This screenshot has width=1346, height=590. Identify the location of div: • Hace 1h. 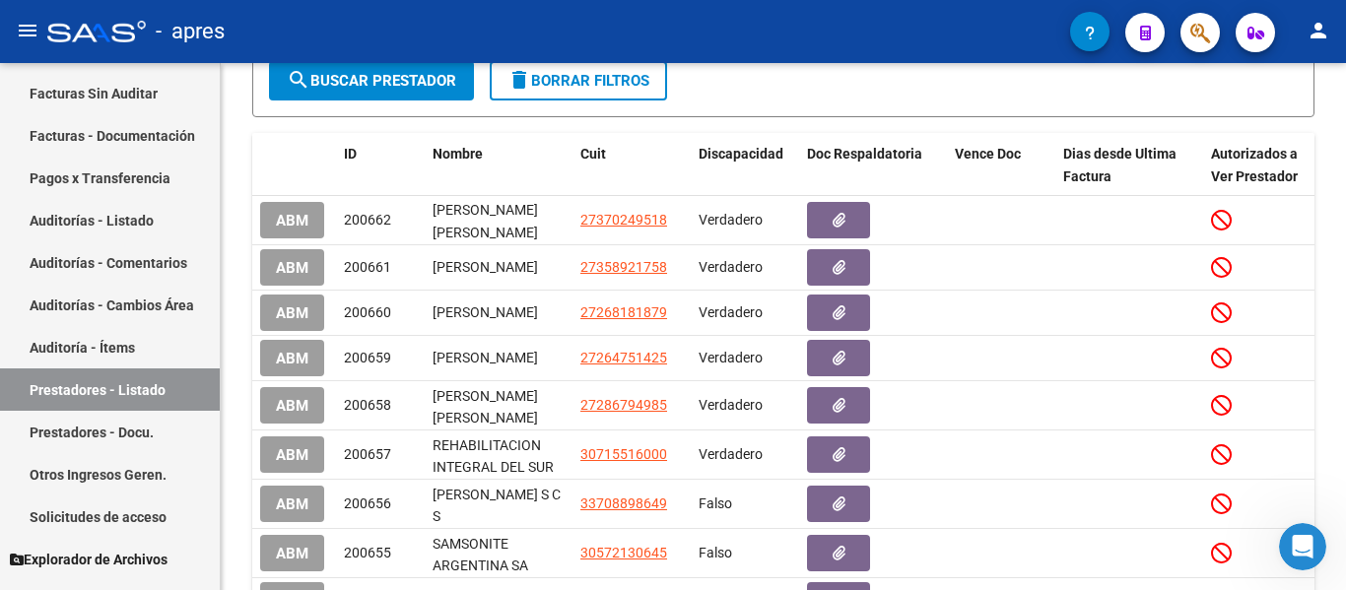
(178, 374).